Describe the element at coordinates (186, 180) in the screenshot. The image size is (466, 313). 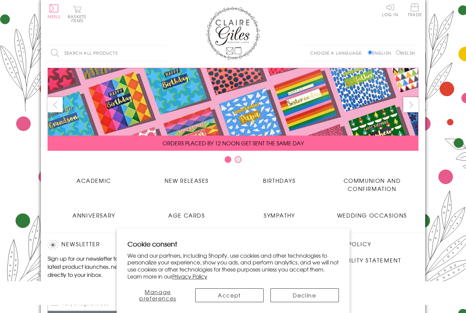
I see `span: New Releases` at that location.